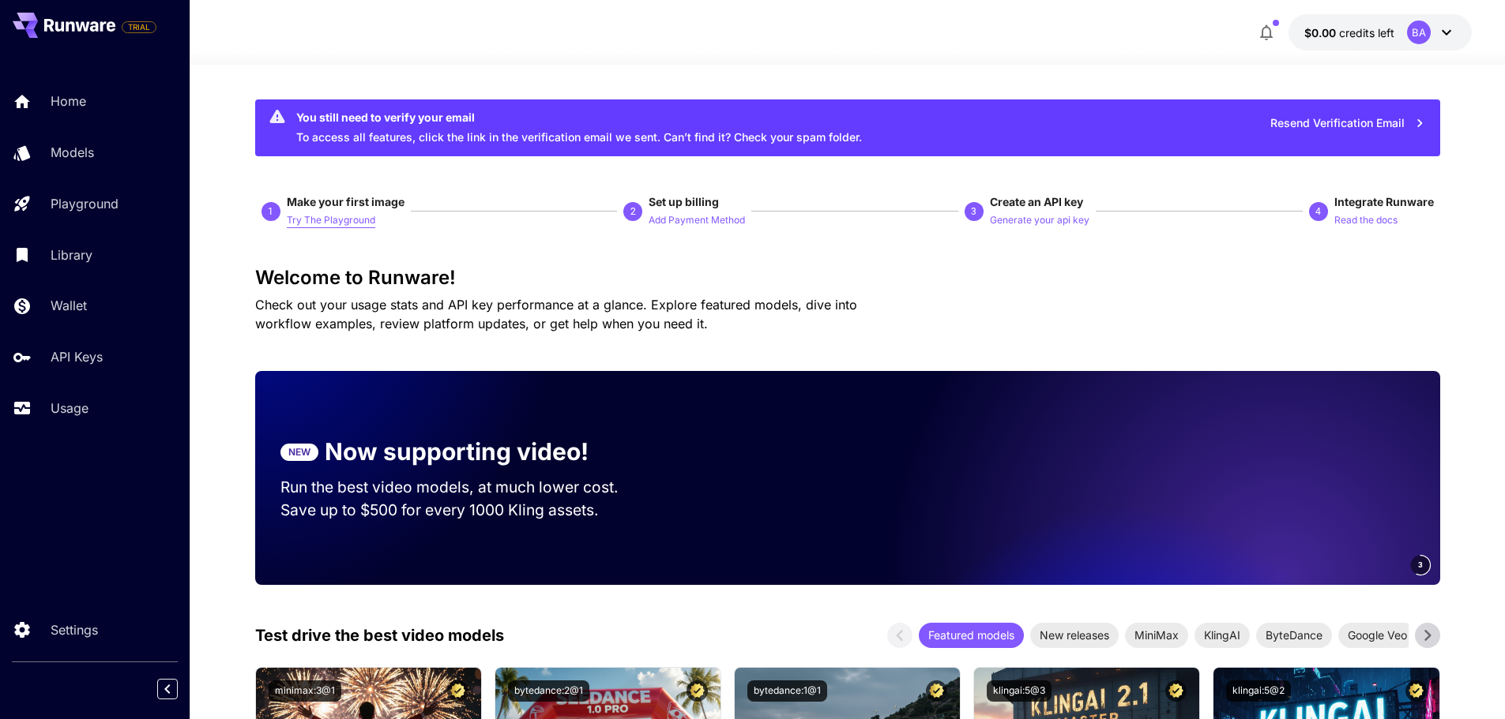 The image size is (1505, 719). Describe the element at coordinates (1039, 220) in the screenshot. I see `button: Generate your api key` at that location.